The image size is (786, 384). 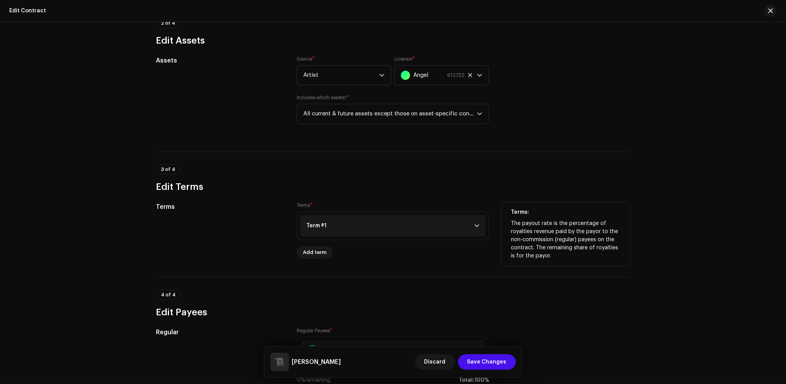 I want to click on span: Discard, so click(x=435, y=362).